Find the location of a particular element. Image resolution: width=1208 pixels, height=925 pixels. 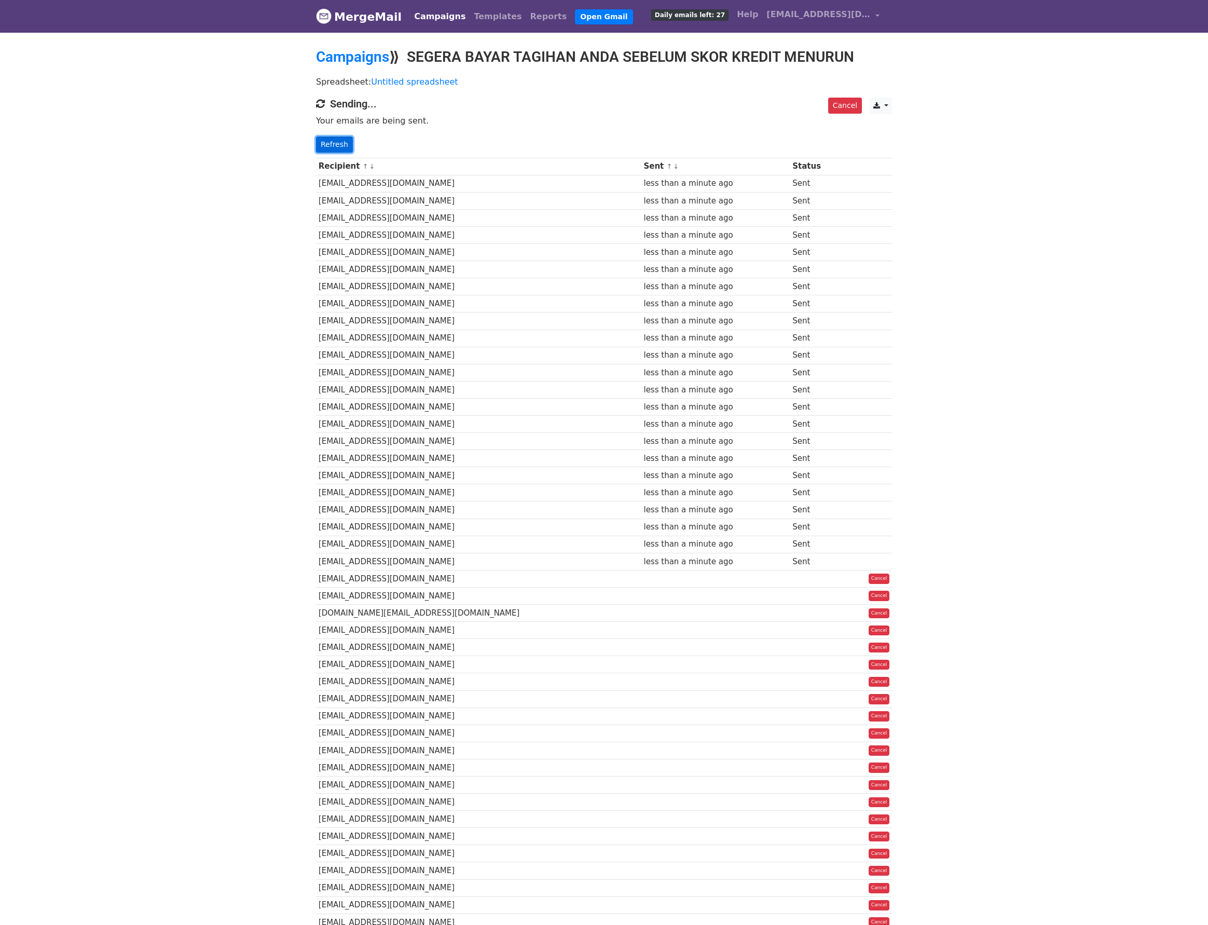

a: Daily emails left: 27 is located at coordinates (690, 15).